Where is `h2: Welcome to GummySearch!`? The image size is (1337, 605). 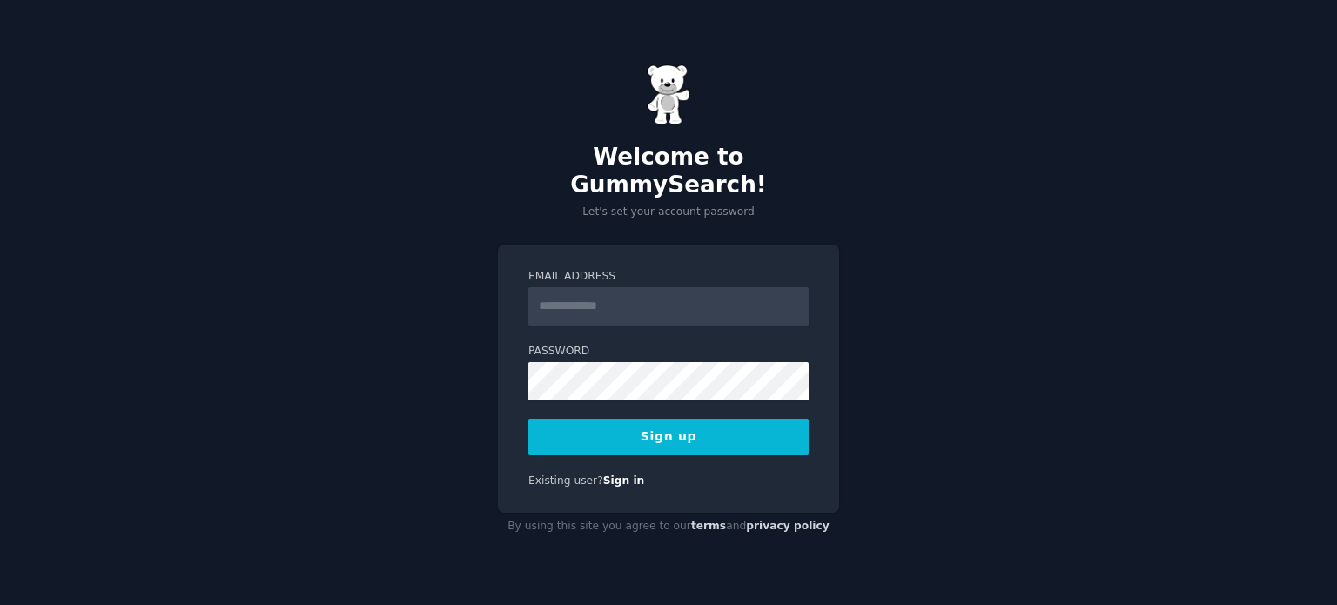
h2: Welcome to GummySearch! is located at coordinates (669, 171).